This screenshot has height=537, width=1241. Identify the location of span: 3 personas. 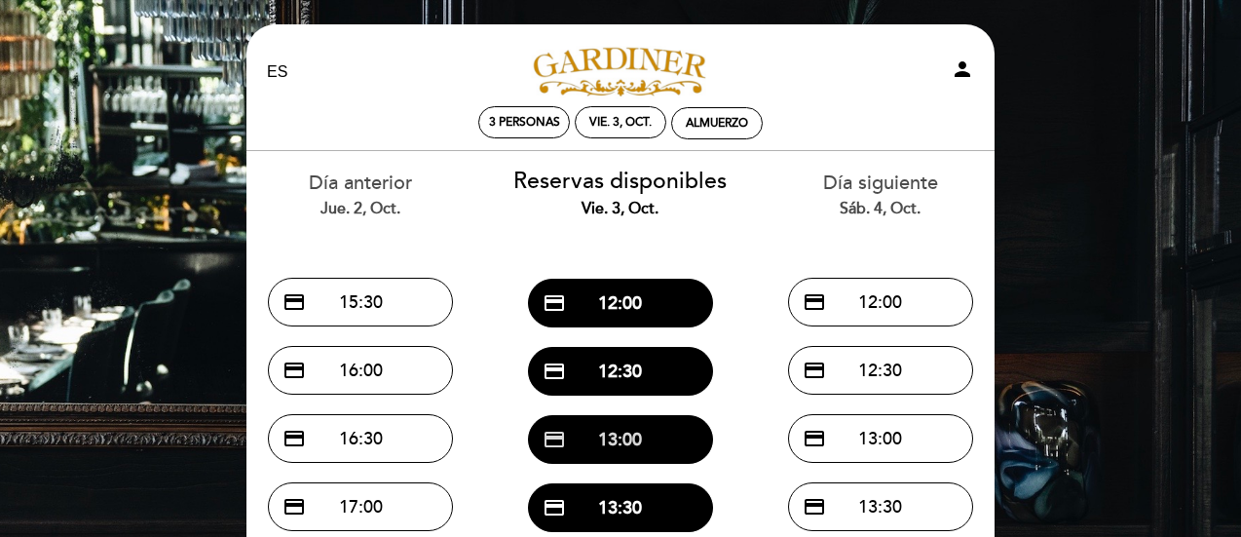
(524, 122).